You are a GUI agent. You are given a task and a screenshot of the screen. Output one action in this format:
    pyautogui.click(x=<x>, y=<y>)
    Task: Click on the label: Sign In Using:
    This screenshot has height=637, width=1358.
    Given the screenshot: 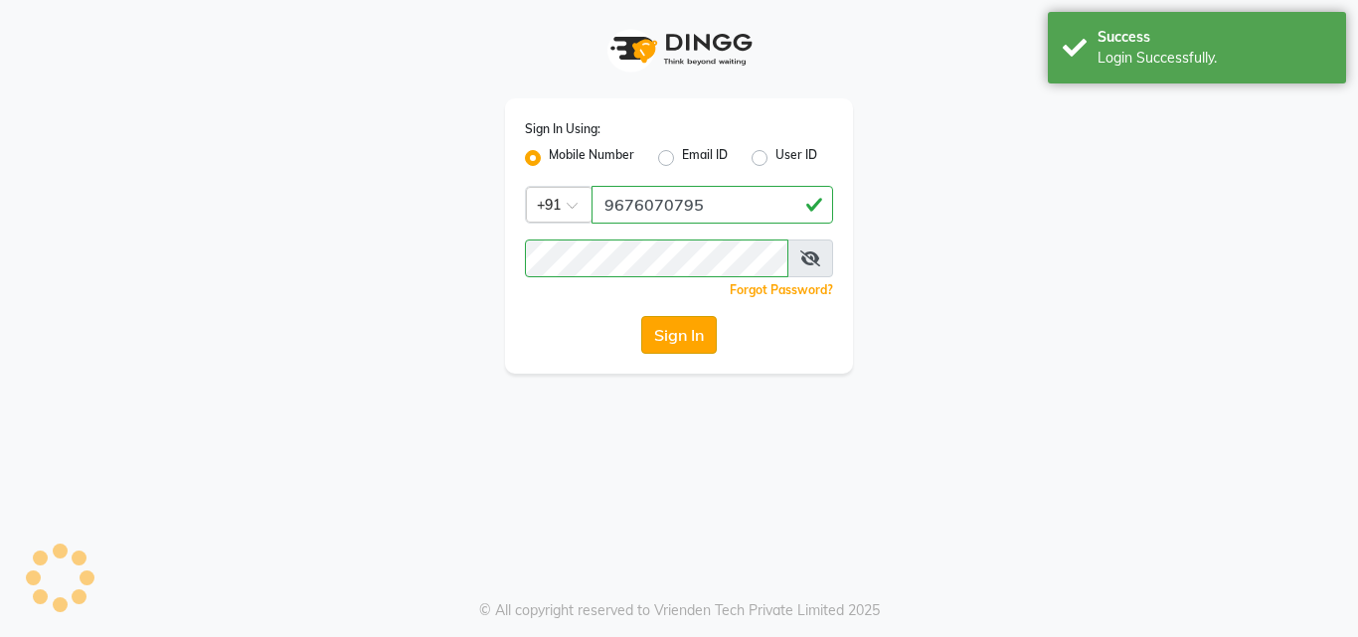 What is the action you would take?
    pyautogui.click(x=563, y=129)
    